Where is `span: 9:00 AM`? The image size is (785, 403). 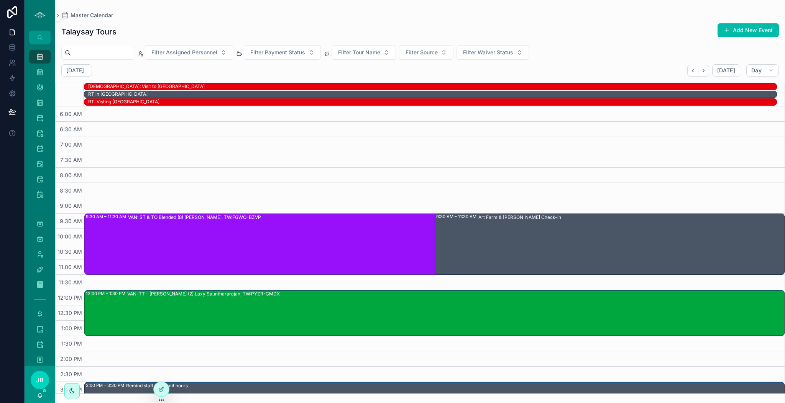
span: 9:00 AM is located at coordinates (71, 206).